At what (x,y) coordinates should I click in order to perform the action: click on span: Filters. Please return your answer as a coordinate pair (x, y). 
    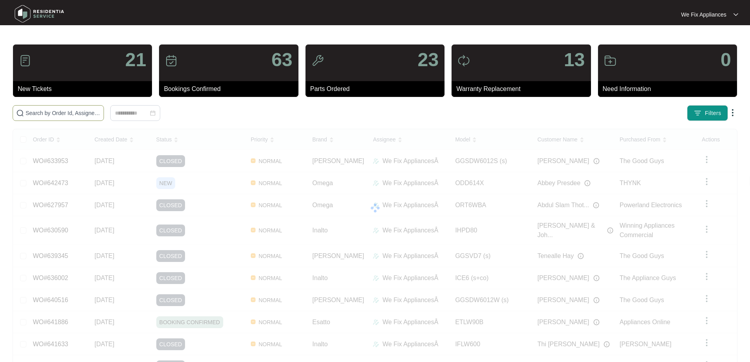
    Looking at the image, I should click on (713, 113).